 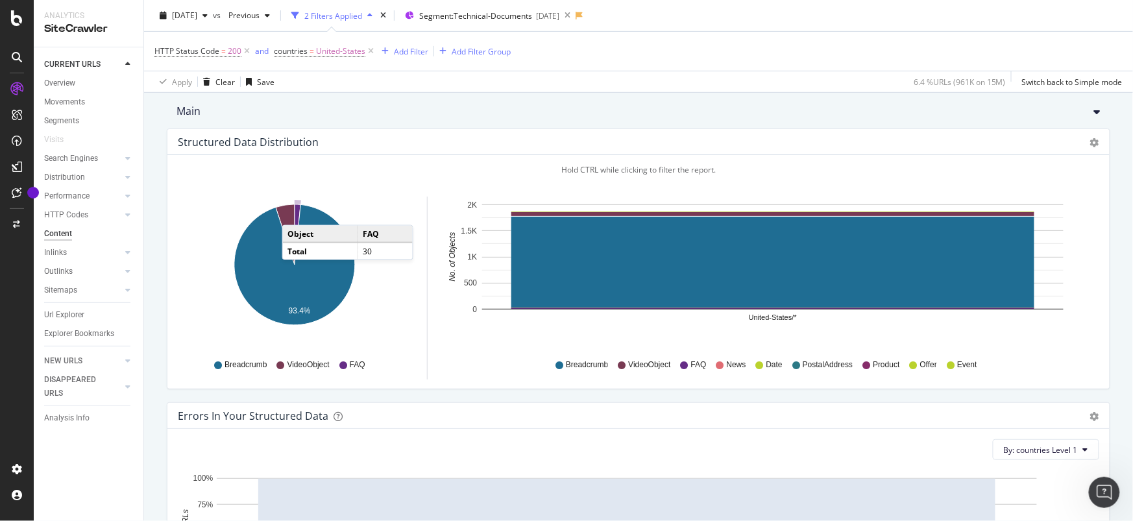 I want to click on span: News, so click(x=736, y=365).